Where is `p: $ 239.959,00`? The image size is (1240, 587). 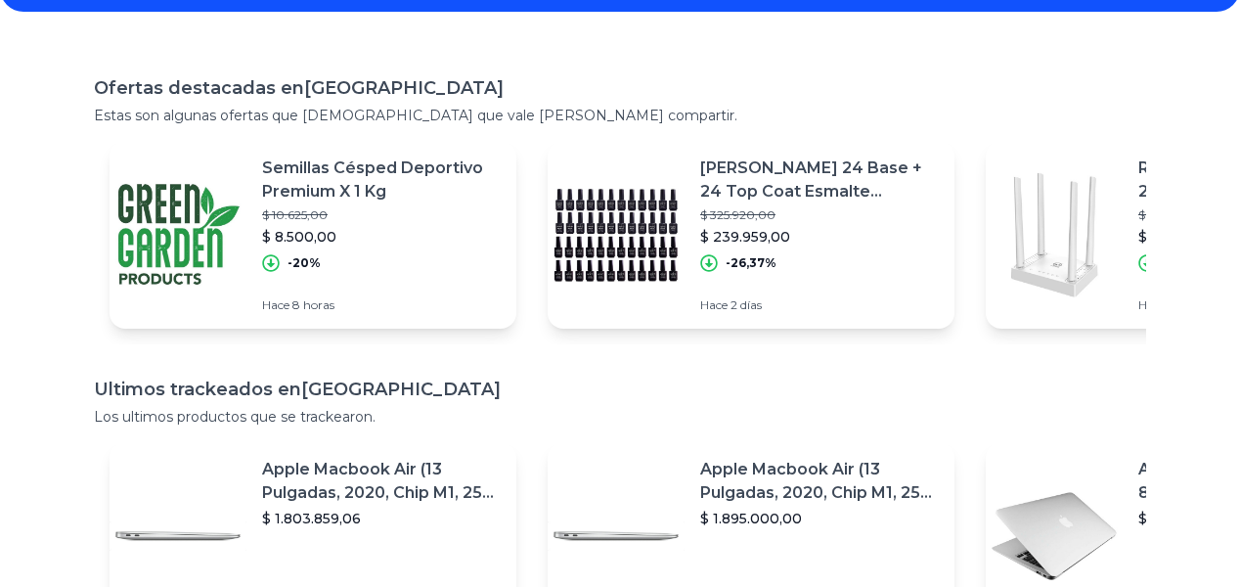
p: $ 239.959,00 is located at coordinates (820, 237).